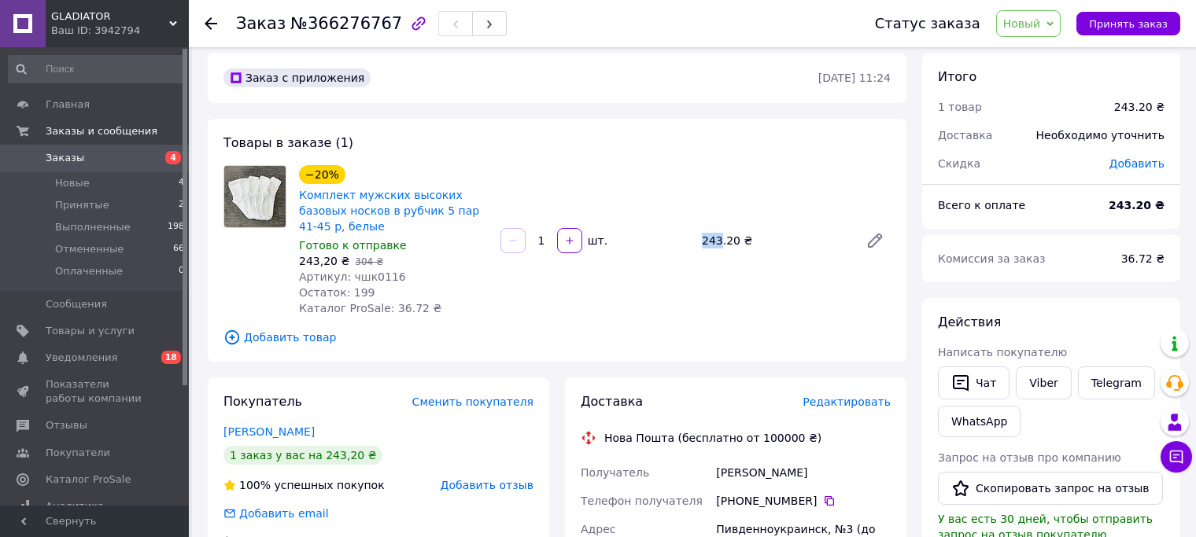  I want to click on div: Вернуться назад, so click(211, 24).